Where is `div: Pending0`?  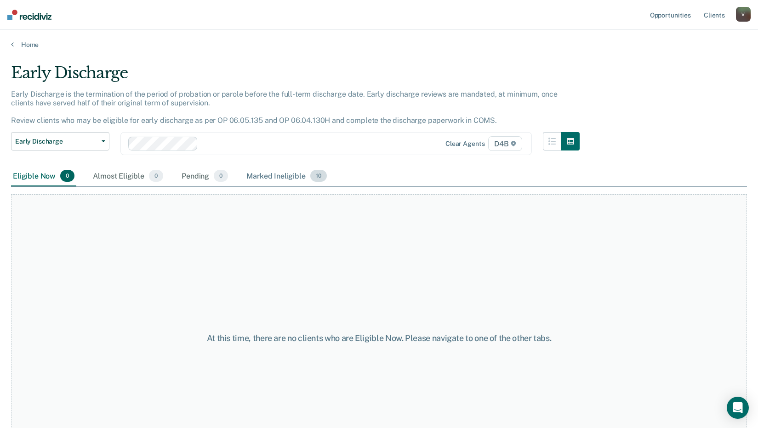 div: Pending0 is located at coordinates (205, 176).